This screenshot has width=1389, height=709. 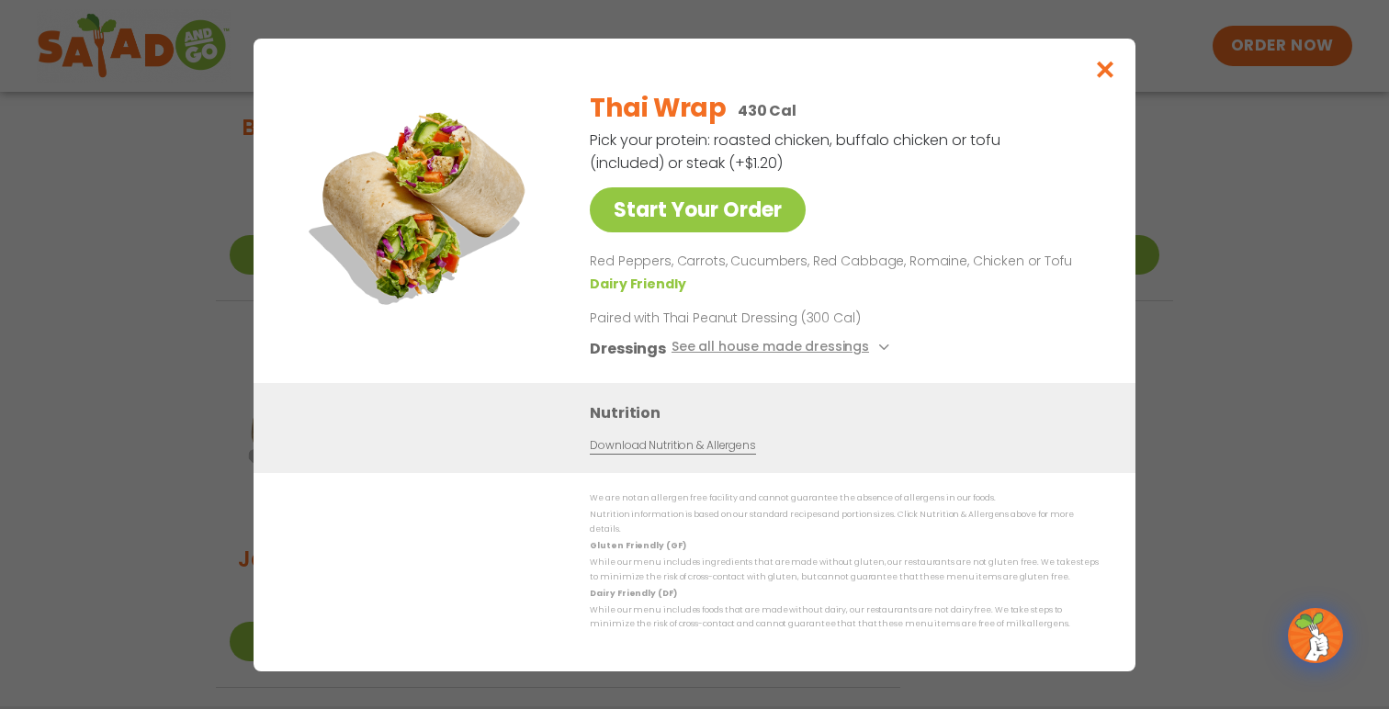 I want to click on p: Red Peppers, Carrots, Cucumbers, Red Cabbage, Romaine, Chicken or Tofu, so click(x=841, y=262).